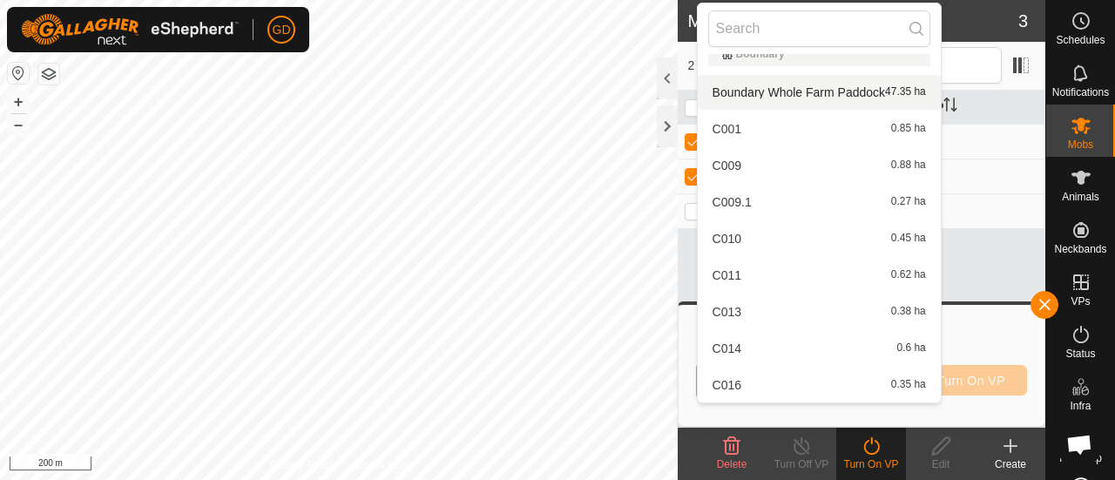 This screenshot has width=1115, height=480. Describe the element at coordinates (302, 465) in the screenshot. I see `a: Privacy Policy` at that location.